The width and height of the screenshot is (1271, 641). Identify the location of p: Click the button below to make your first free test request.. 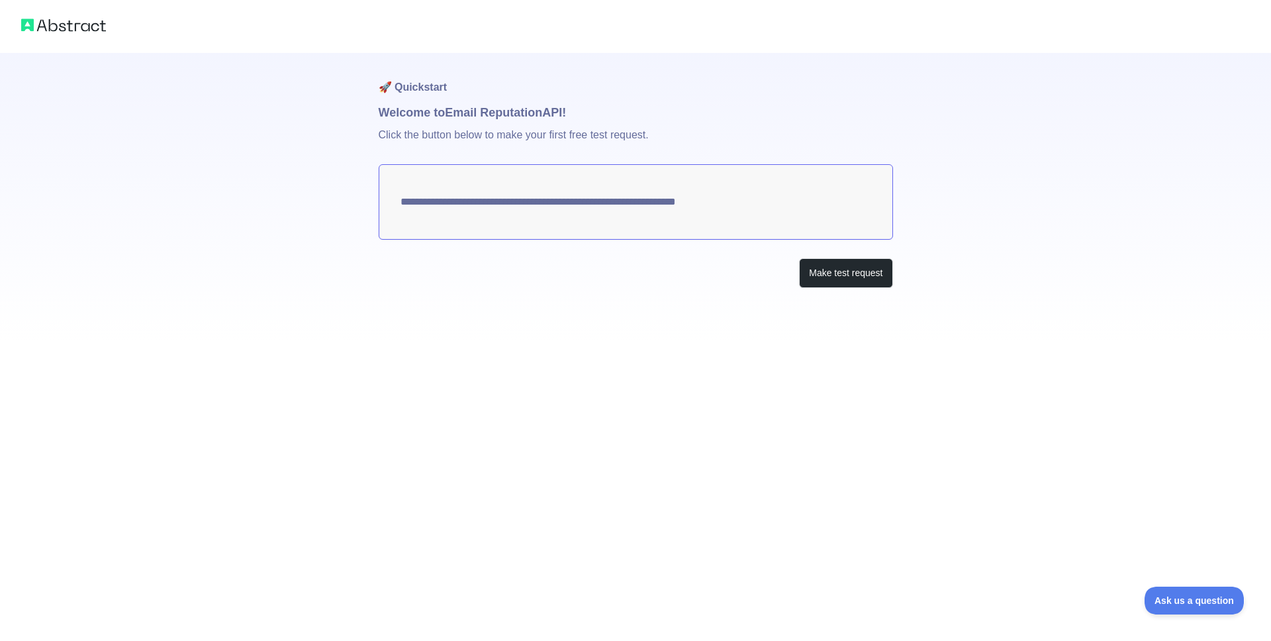
(636, 143).